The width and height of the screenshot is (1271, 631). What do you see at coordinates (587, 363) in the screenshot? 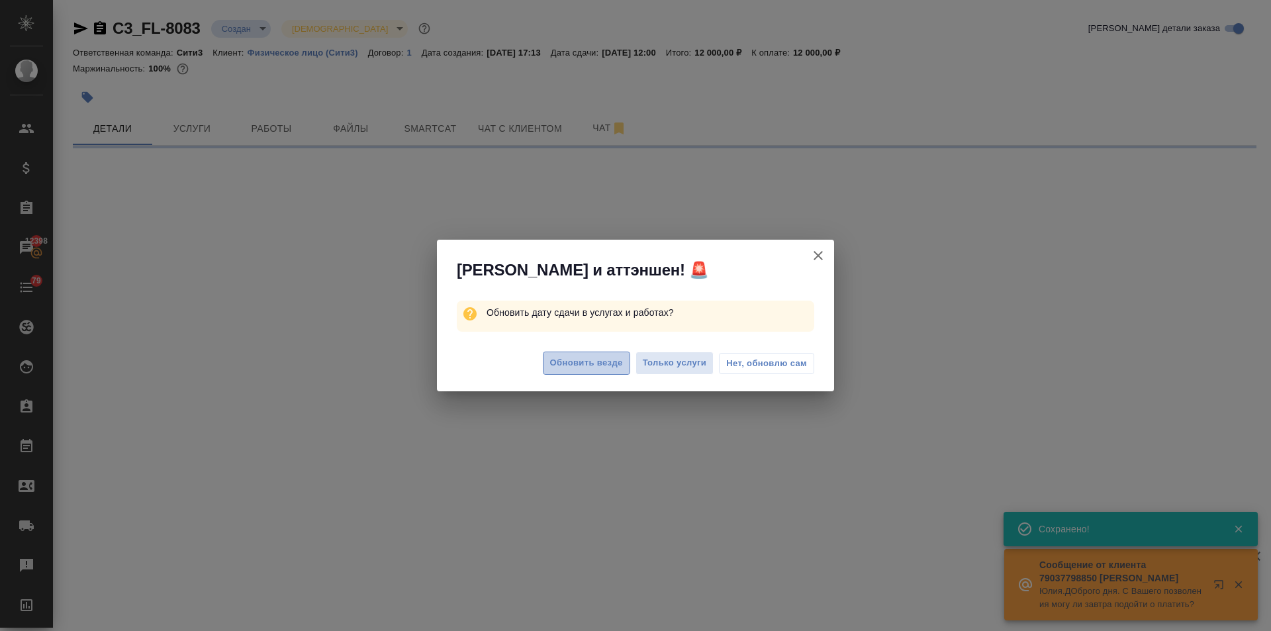
I see `button: Обновить везде` at bounding box center [587, 363].